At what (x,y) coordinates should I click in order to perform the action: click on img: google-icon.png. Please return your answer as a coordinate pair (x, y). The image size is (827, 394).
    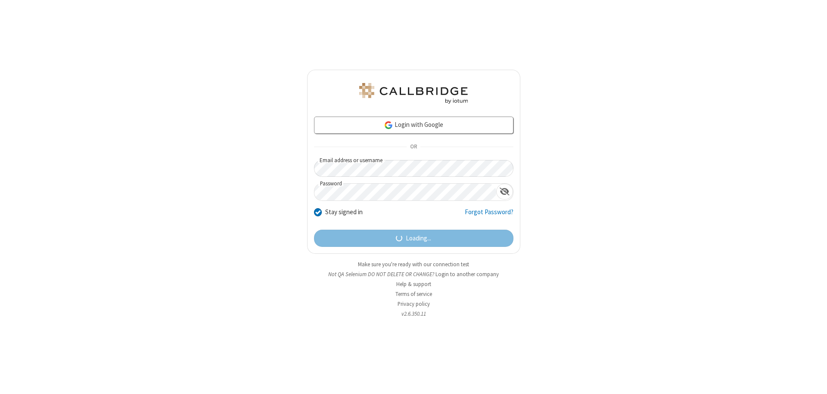
    Looking at the image, I should click on (388, 125).